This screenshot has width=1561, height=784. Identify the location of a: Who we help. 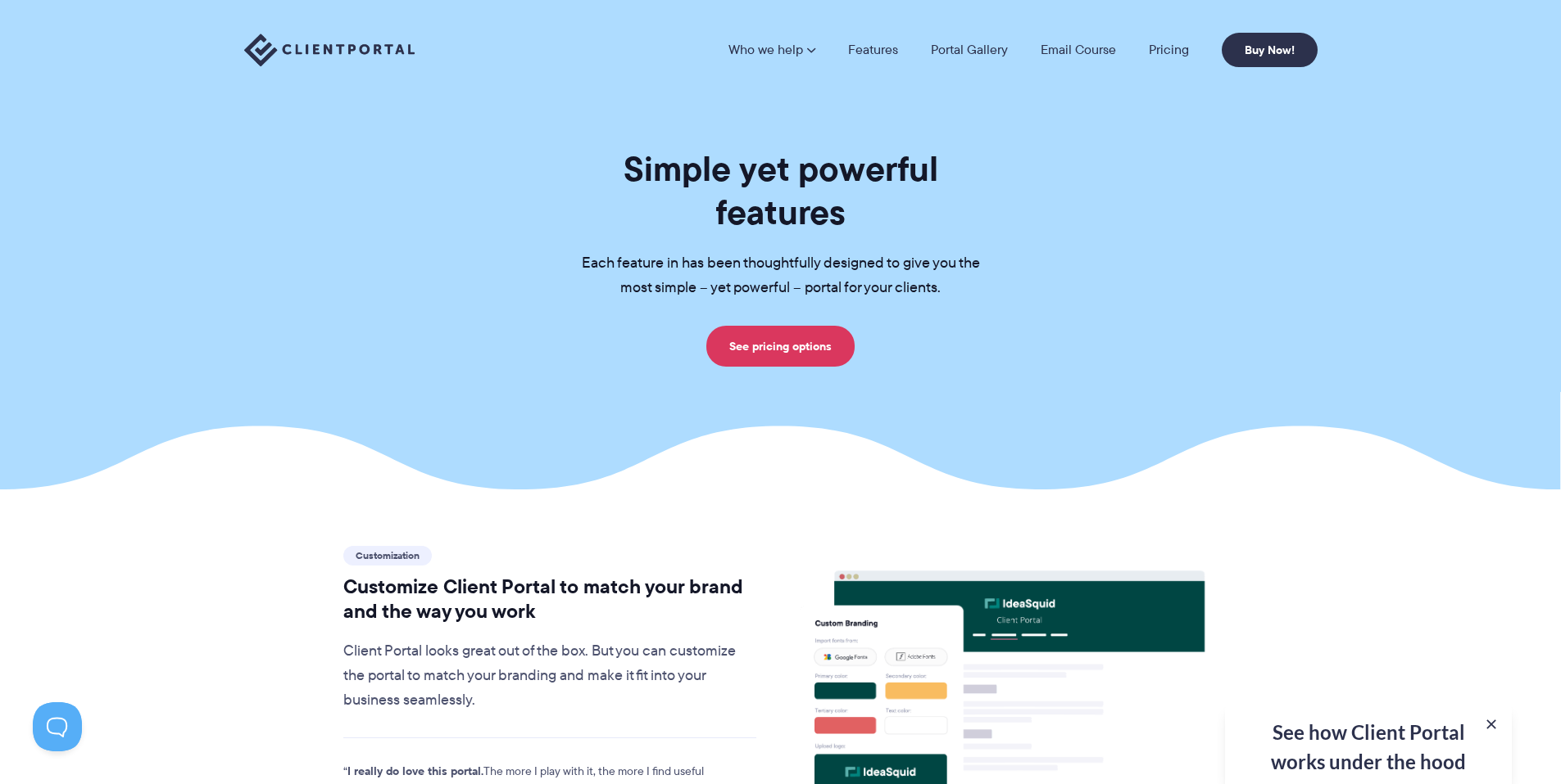
(772, 50).